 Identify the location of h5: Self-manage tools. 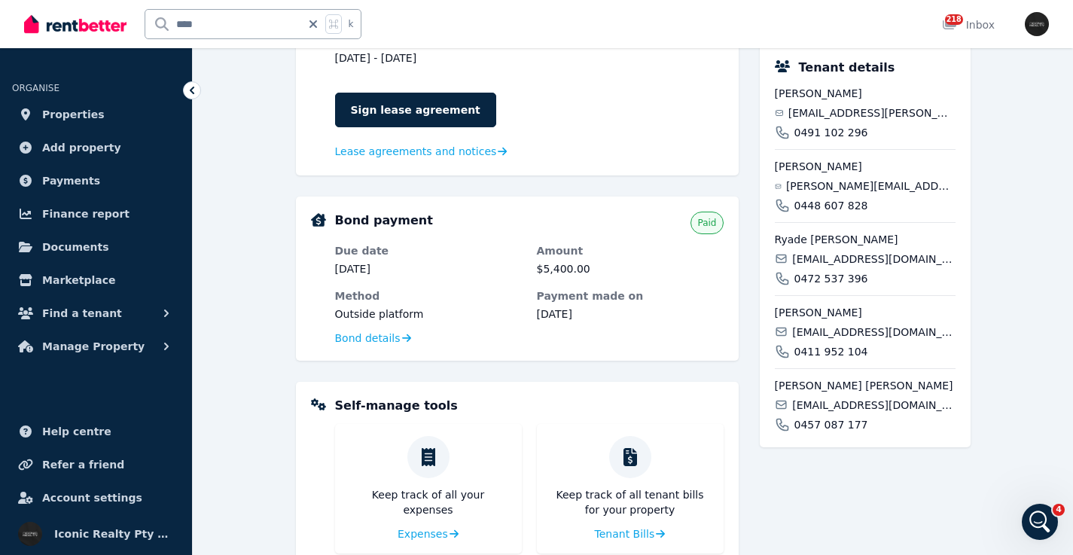
(396, 406).